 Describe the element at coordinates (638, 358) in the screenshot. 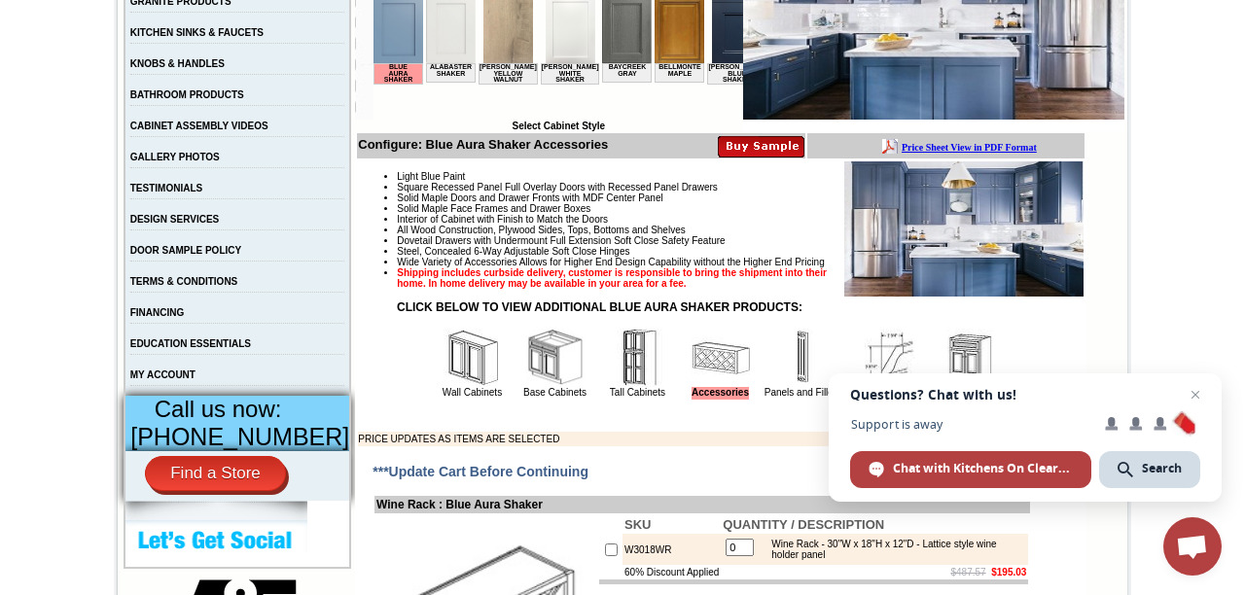

I see `img: Tall Cabinets` at that location.